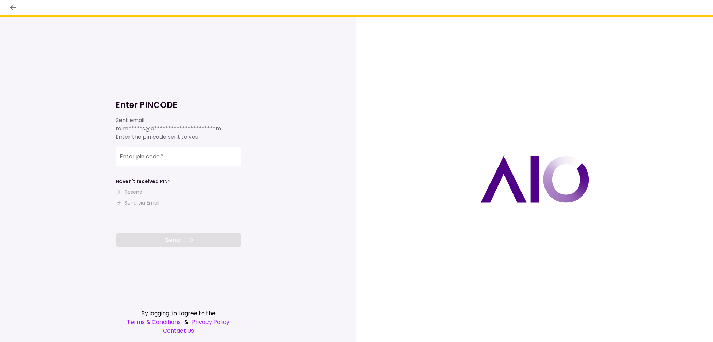 The height and width of the screenshot is (342, 713). I want to click on div: Haven't received PIN?, so click(143, 181).